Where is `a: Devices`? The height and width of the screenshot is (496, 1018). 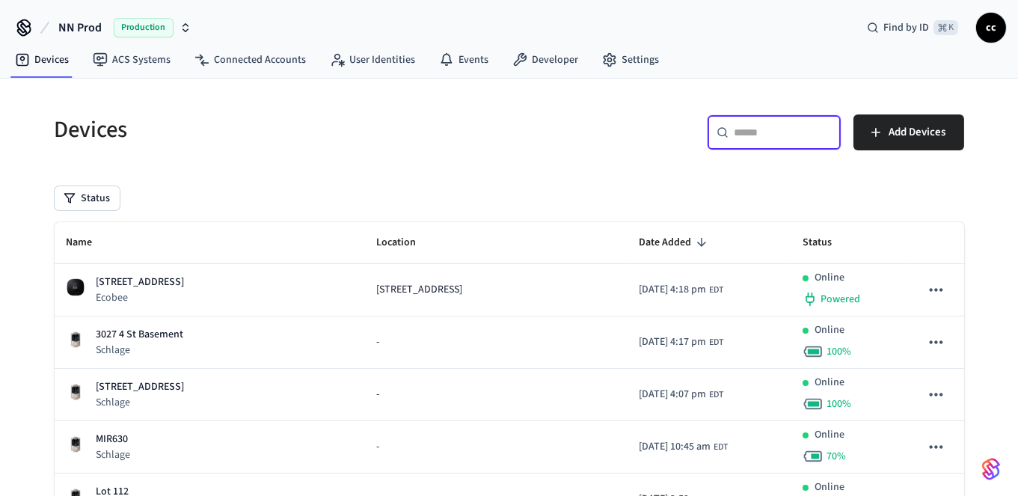 a: Devices is located at coordinates (42, 60).